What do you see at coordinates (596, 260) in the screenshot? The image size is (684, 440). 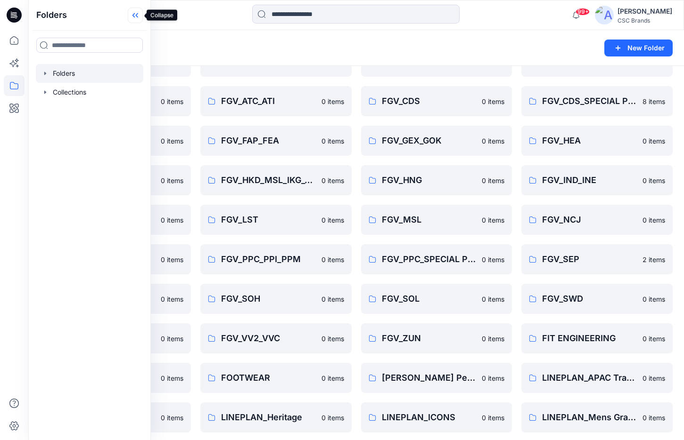 I see `a: FGV_SEP2 items` at bounding box center [596, 260].